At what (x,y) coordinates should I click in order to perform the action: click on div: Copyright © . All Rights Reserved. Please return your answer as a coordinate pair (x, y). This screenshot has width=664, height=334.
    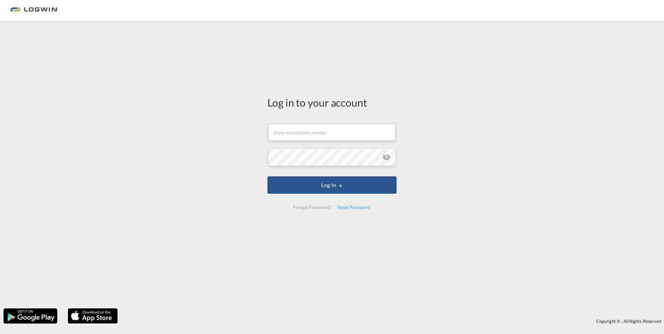
    Looking at the image, I should click on (392, 321).